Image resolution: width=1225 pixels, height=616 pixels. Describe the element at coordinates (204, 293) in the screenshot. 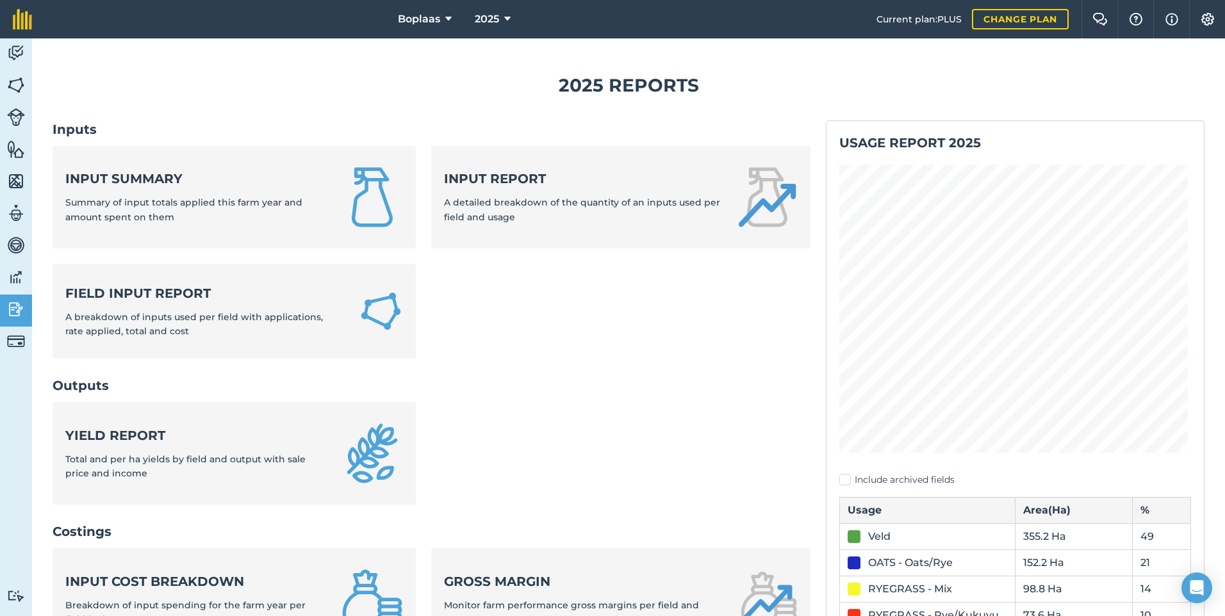

I see `strong: Field Input Report` at that location.